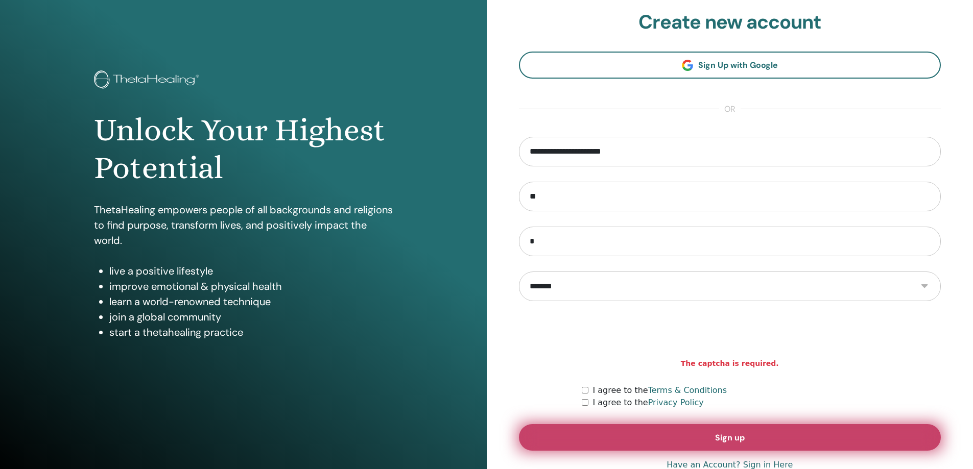  I want to click on h1: Unlock Your Highest Potential, so click(243, 149).